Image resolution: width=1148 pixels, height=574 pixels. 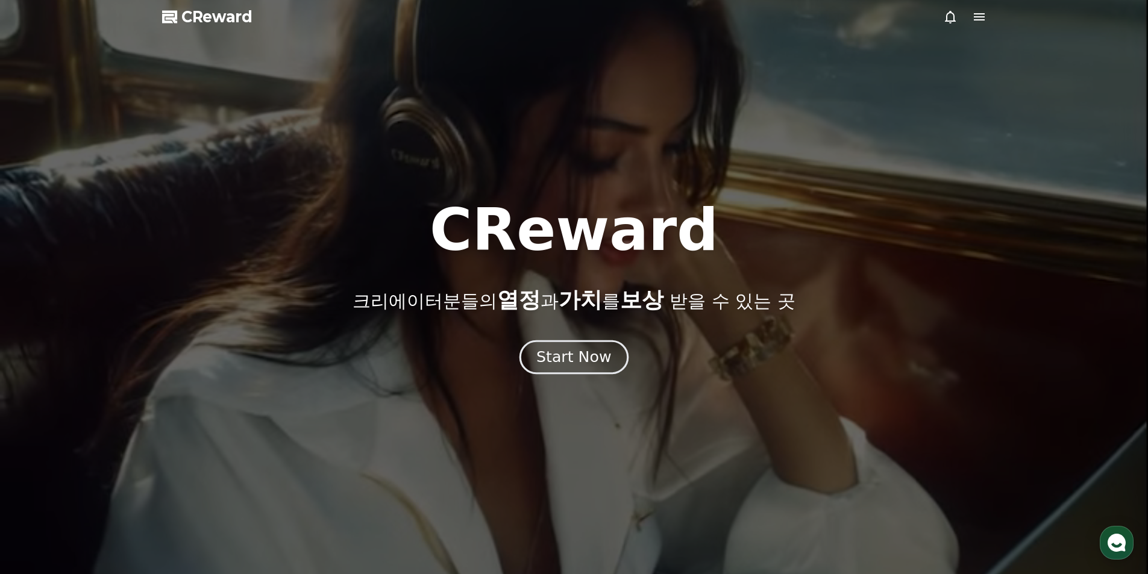 What do you see at coordinates (574, 300) in the screenshot?
I see `p: 크리에이터분들의 과 를 받을 수 있는 곳` at bounding box center [574, 300].